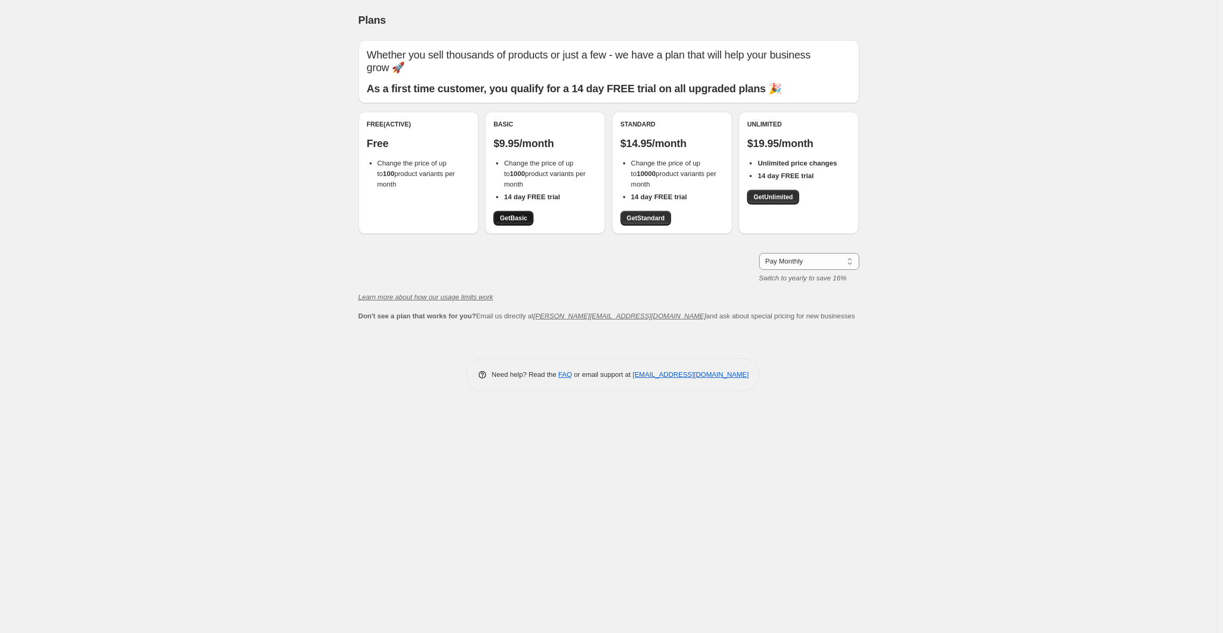 Image resolution: width=1223 pixels, height=633 pixels. Describe the element at coordinates (803, 278) in the screenshot. I see `i: Switch to yearly to save 16%` at that location.